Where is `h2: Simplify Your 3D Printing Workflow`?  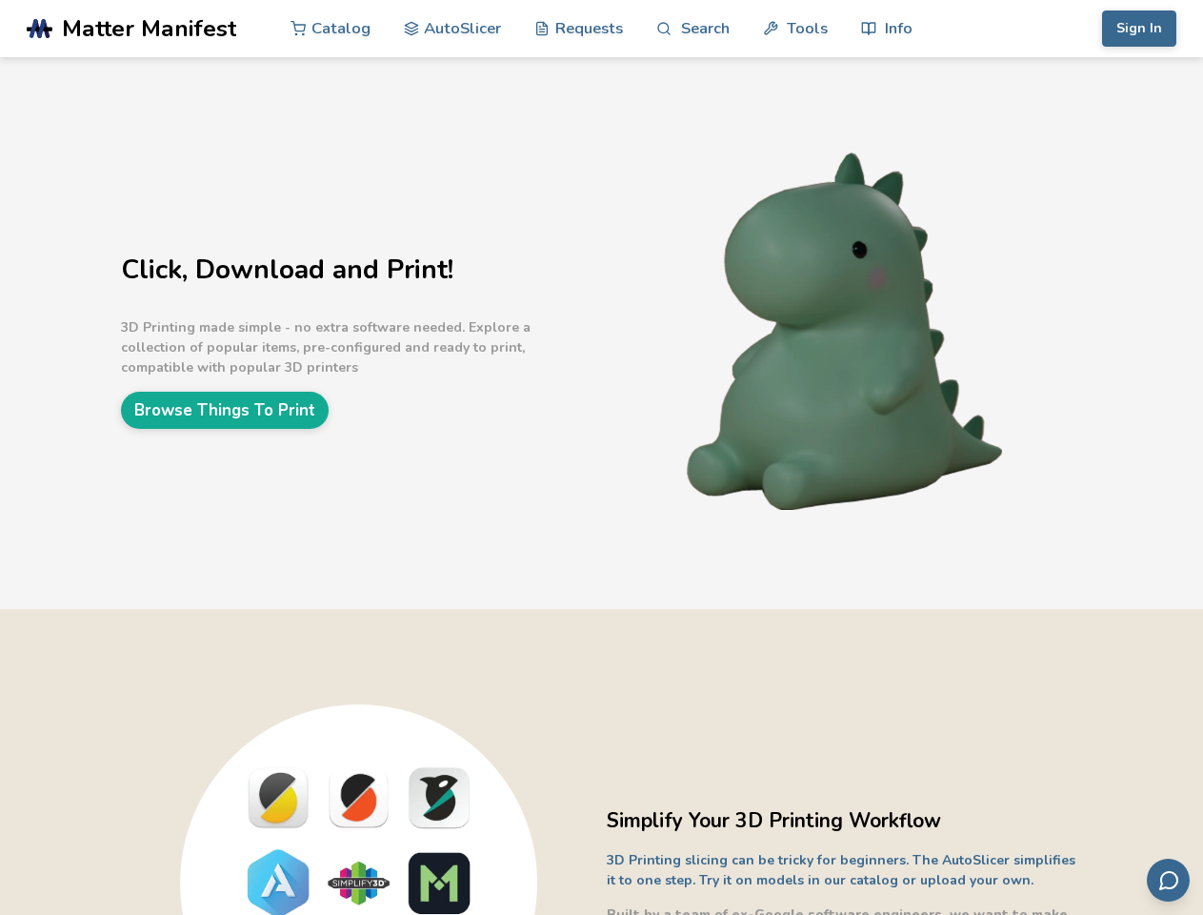
h2: Simplify Your 3D Printing Workflow is located at coordinates (845, 820).